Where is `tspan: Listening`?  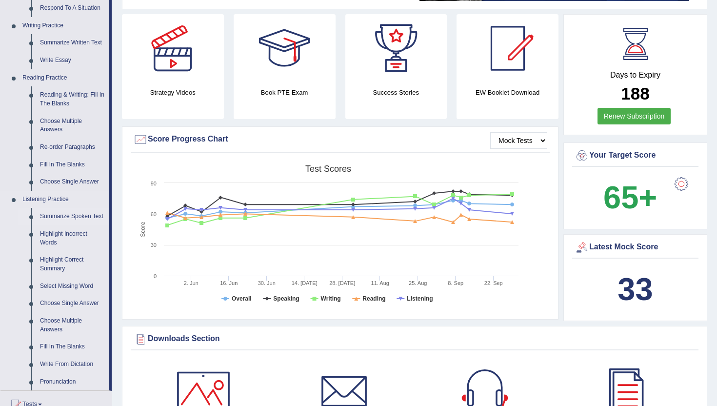 tspan: Listening is located at coordinates (419, 298).